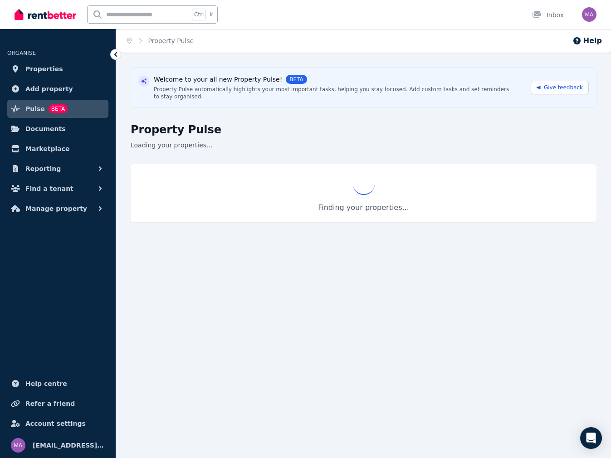 This screenshot has width=611, height=458. I want to click on span: Find a tenant, so click(49, 189).